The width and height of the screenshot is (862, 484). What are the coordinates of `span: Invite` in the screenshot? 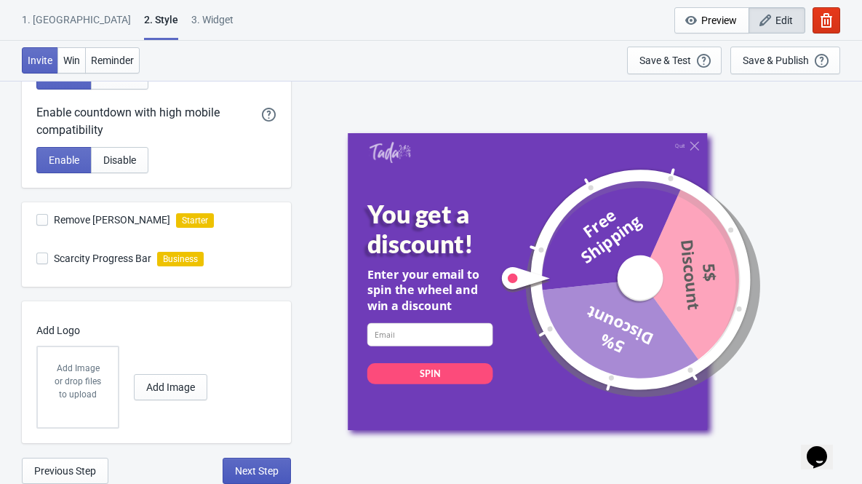 It's located at (40, 60).